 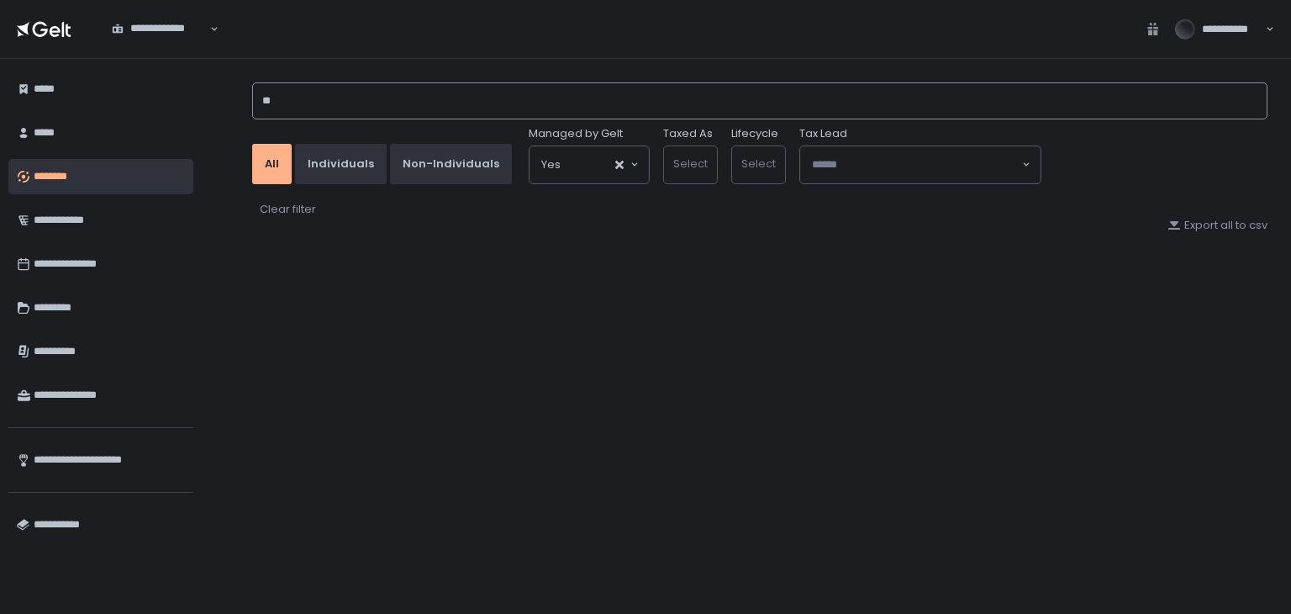 I want to click on div: Non-Individuals, so click(x=451, y=164).